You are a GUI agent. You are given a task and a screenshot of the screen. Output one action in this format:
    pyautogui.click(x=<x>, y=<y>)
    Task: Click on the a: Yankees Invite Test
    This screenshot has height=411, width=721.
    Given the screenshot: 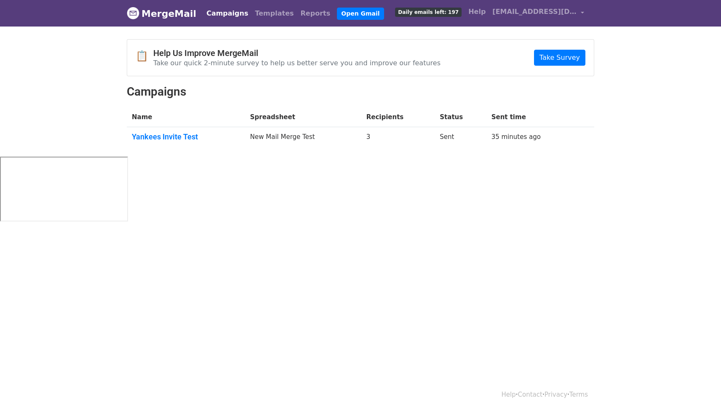 What is the action you would take?
    pyautogui.click(x=186, y=137)
    